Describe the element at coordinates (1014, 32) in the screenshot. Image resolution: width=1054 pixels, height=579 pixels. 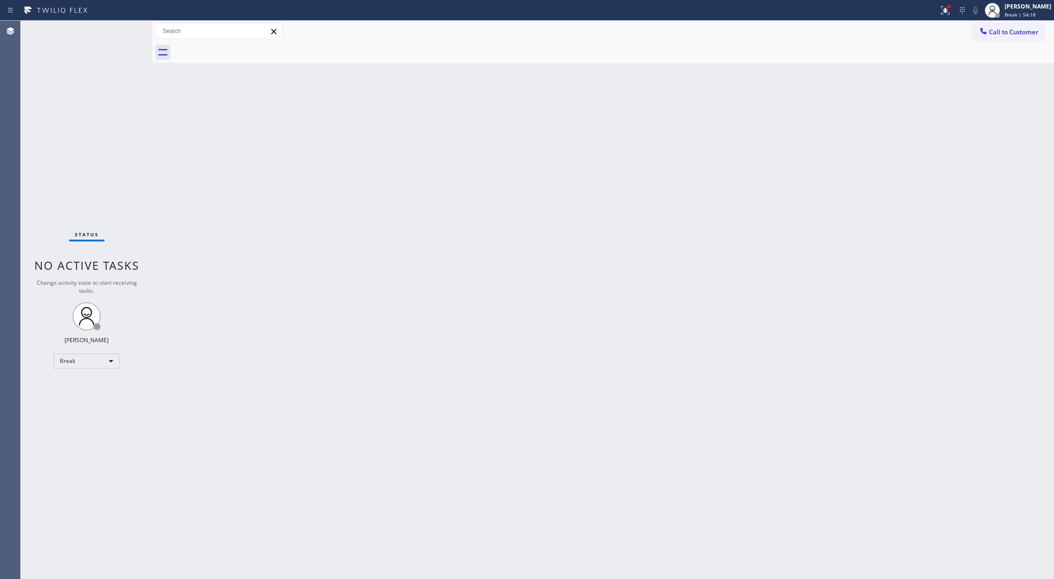
I see `span: Call to Customer` at that location.